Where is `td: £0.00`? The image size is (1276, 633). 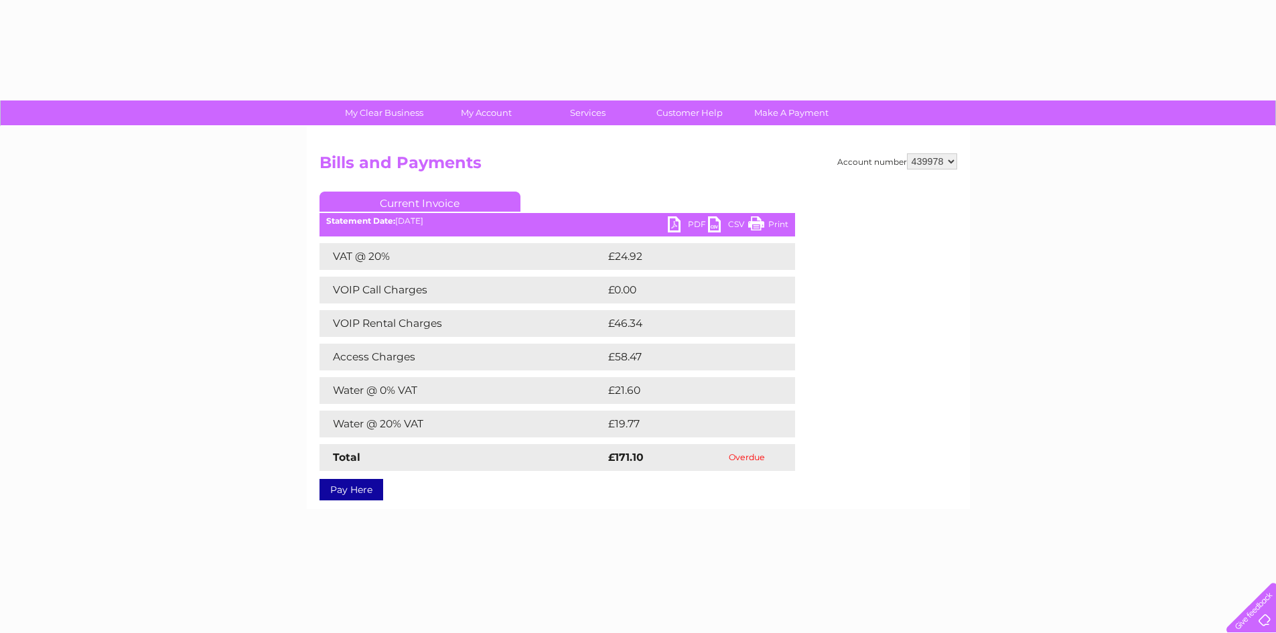
td: £0.00 is located at coordinates (685, 290).